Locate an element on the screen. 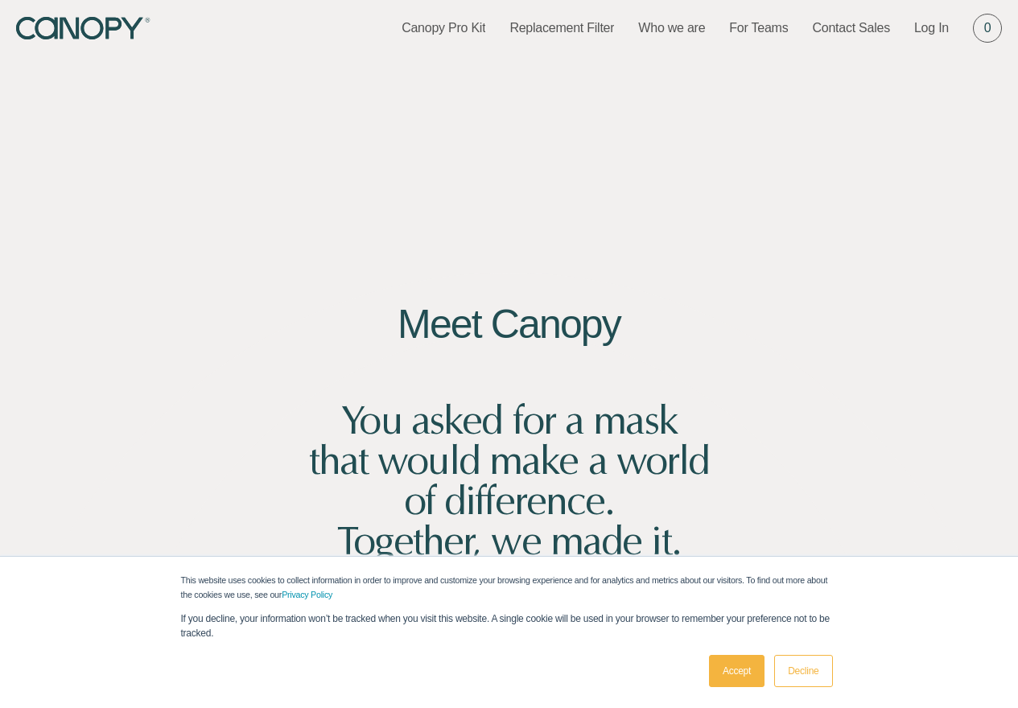 Image resolution: width=1018 pixels, height=708 pixels. a: Canopy Pro Kit is located at coordinates (444, 28).